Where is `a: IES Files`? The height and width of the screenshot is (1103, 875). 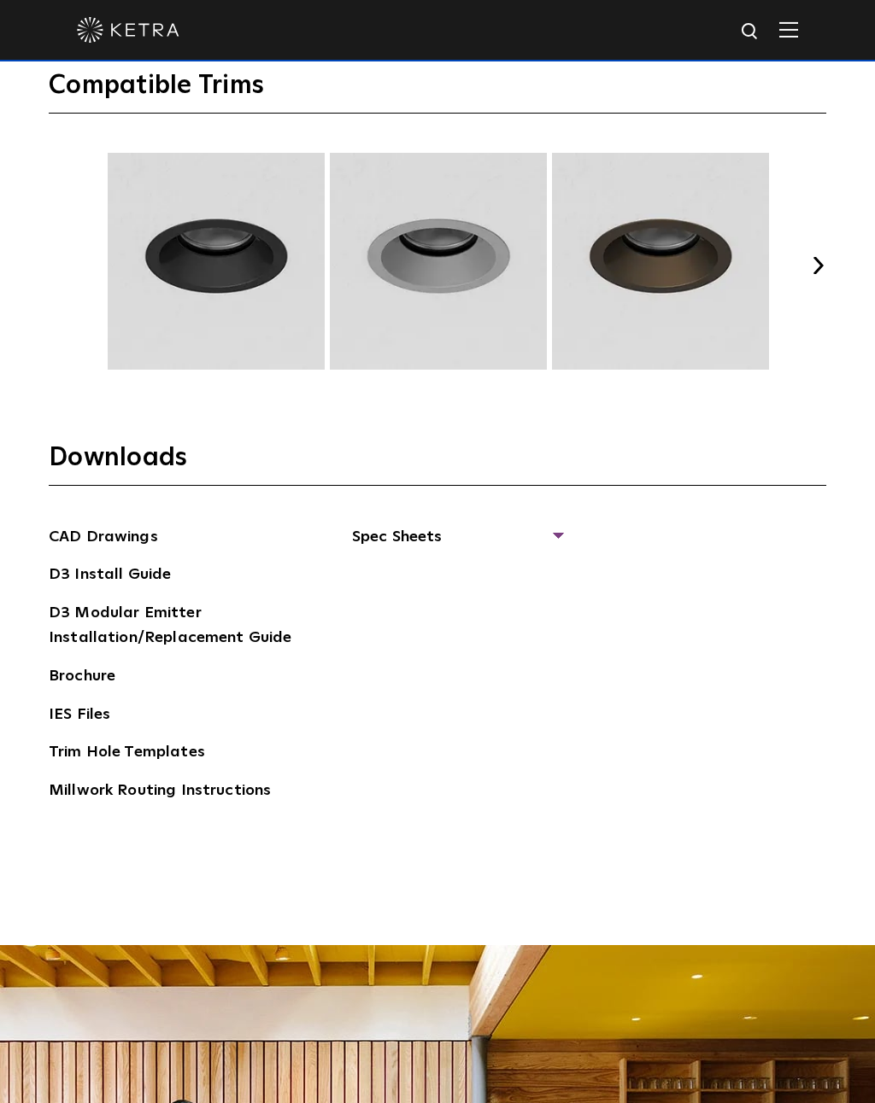 a: IES Files is located at coordinates (79, 717).